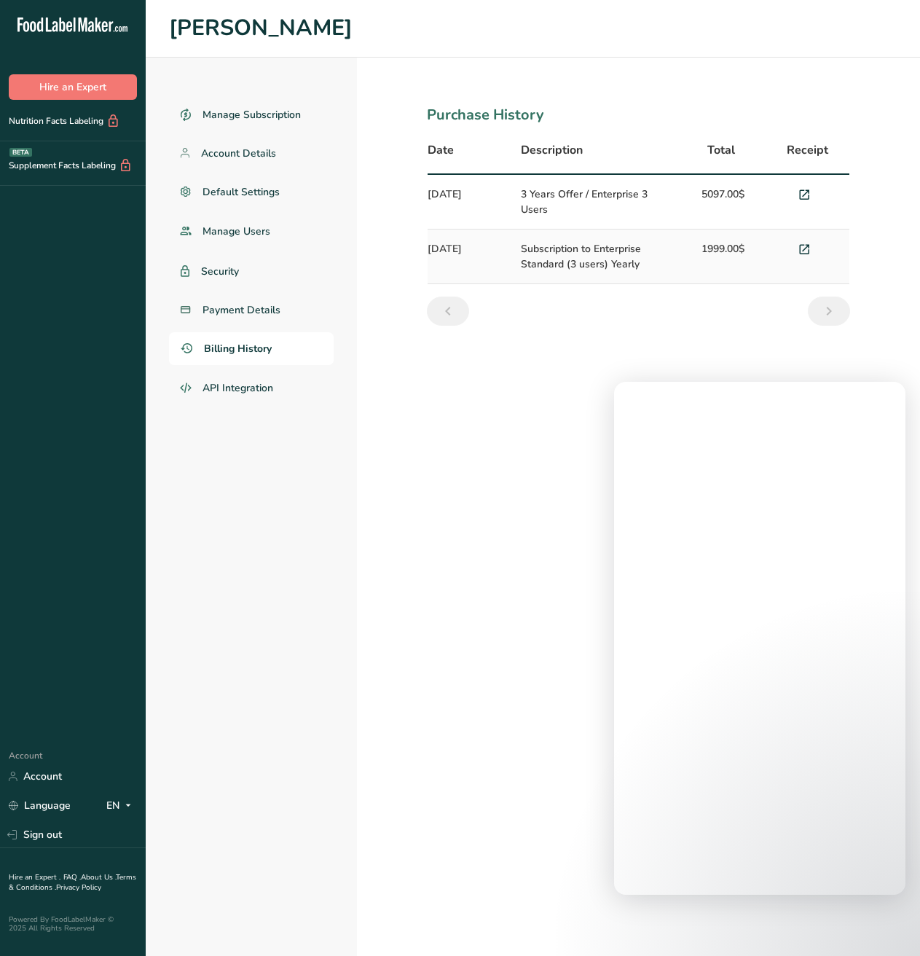 The height and width of the screenshot is (956, 920). I want to click on a: Security, so click(251, 271).